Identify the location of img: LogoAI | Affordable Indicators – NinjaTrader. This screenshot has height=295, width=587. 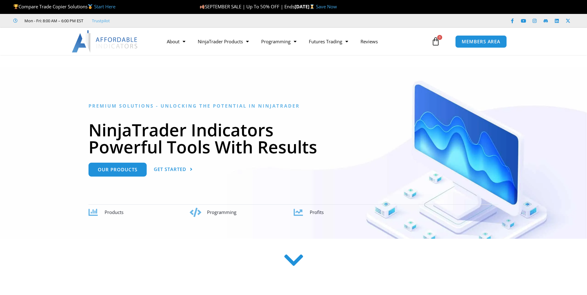
(105, 41).